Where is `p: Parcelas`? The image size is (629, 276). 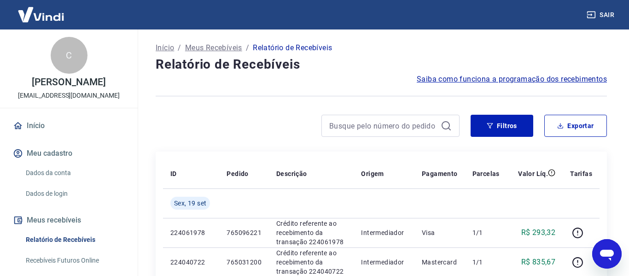
p: Parcelas is located at coordinates (485, 173).